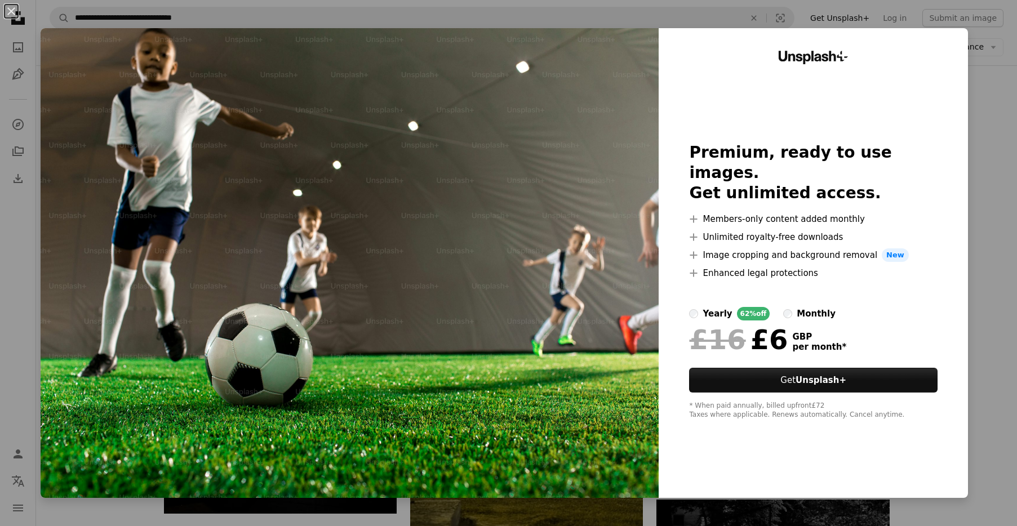  What do you see at coordinates (813, 380) in the screenshot?
I see `button: GetUnsplash+` at bounding box center [813, 380].